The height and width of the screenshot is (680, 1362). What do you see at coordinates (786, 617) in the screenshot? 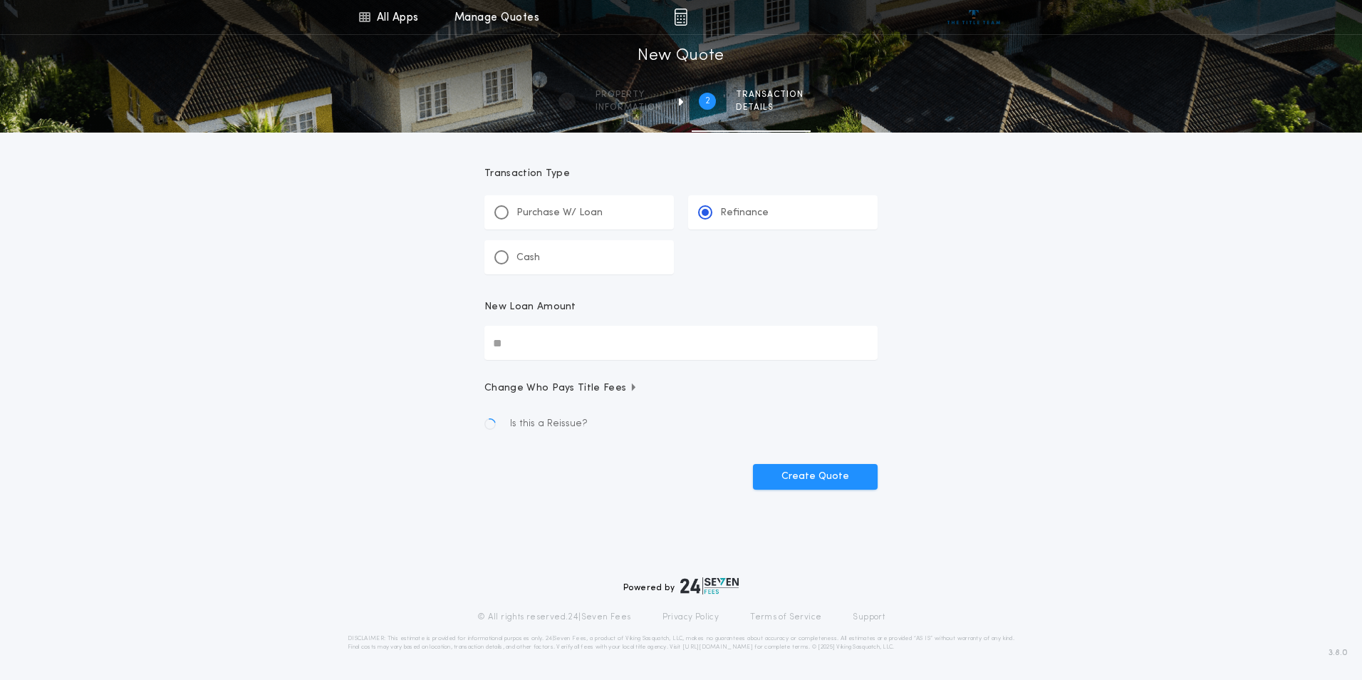
I see `a: Terms of Service` at bounding box center [786, 617].